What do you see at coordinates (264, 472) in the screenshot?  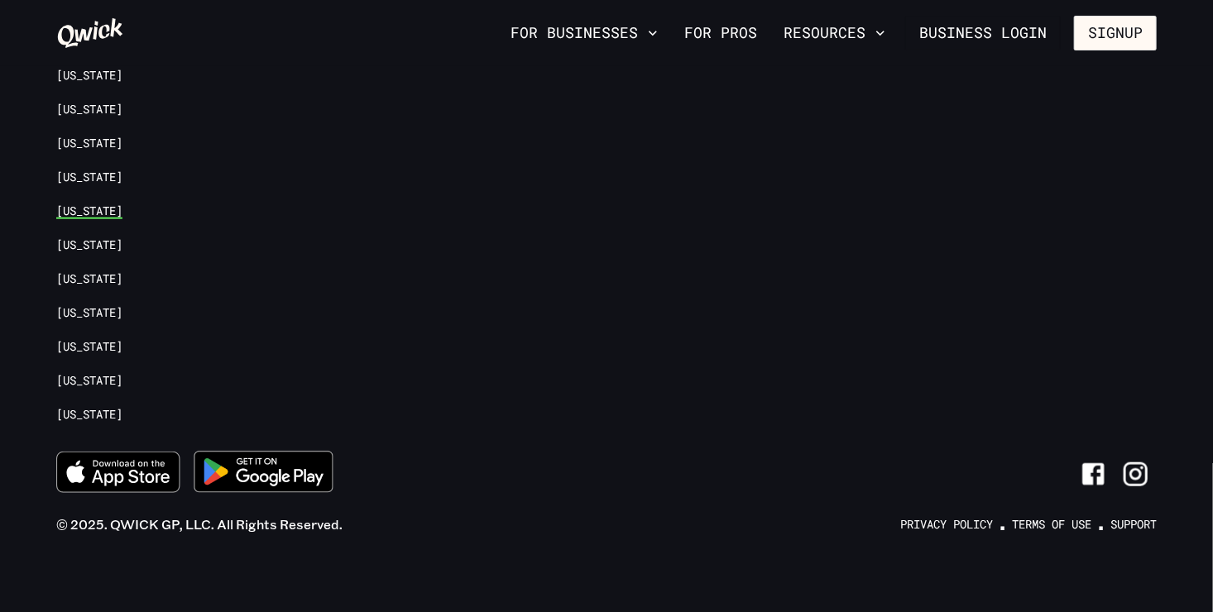 I see `img: Get it on Google Play` at bounding box center [264, 472].